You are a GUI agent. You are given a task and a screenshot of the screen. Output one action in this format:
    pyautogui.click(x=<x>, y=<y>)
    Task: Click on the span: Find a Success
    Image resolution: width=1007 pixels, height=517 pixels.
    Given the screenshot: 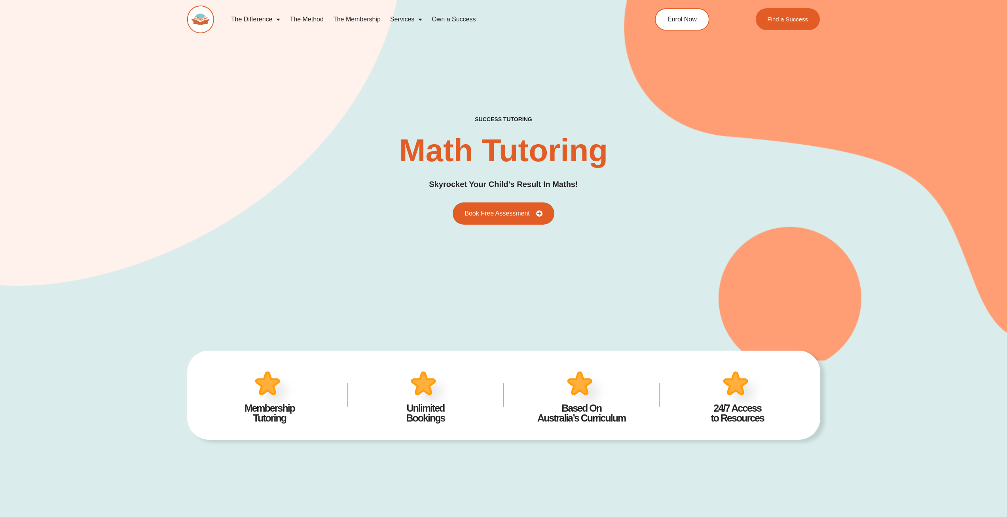 What is the action you would take?
    pyautogui.click(x=788, y=19)
    